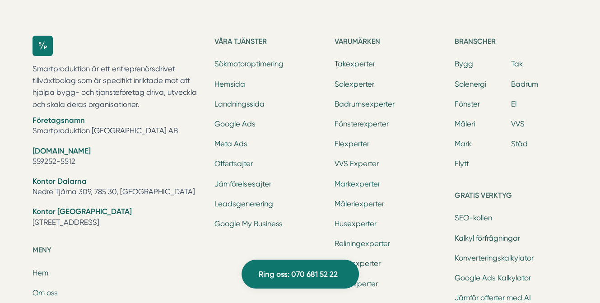 This screenshot has width=600, height=303. Describe the element at coordinates (511, 43) in the screenshot. I see `h5: Branscher` at that location.